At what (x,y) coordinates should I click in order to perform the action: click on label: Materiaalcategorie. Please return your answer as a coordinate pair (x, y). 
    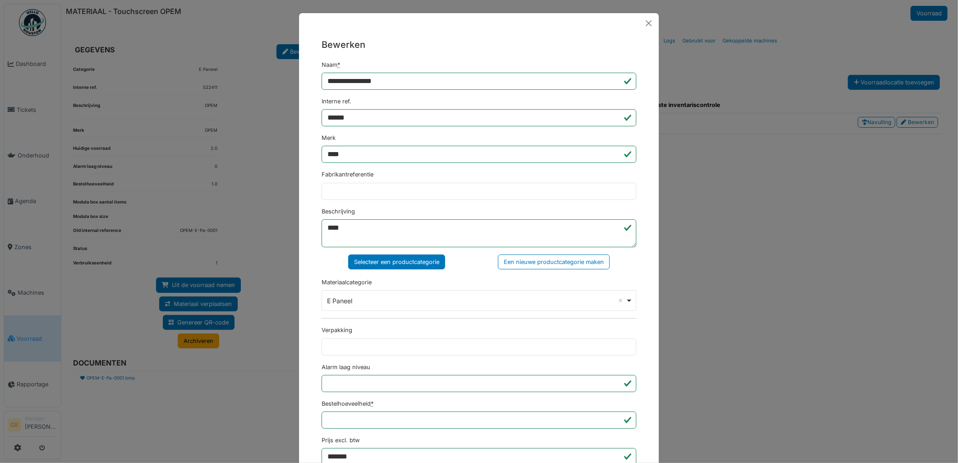
    Looking at the image, I should click on (347, 282).